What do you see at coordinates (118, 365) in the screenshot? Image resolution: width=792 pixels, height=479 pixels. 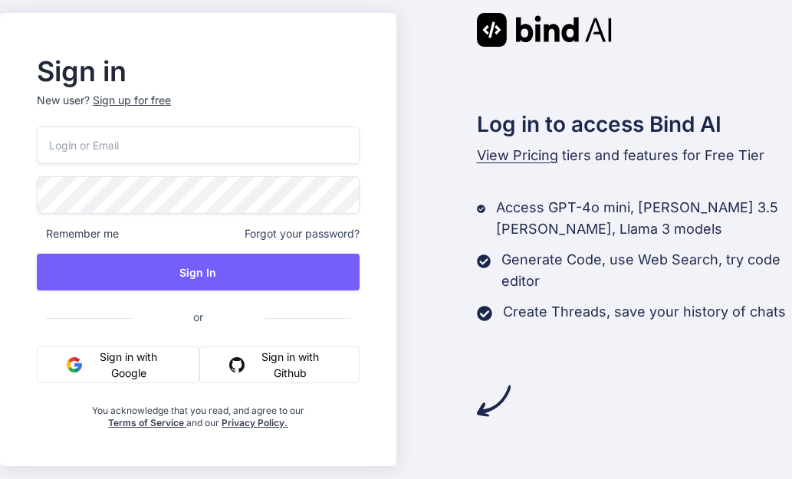 I see `button: Sign in with Google` at bounding box center [118, 365].